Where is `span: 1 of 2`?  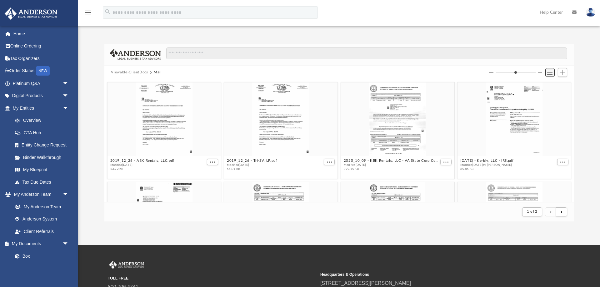 span: 1 of 2 is located at coordinates (532, 212).